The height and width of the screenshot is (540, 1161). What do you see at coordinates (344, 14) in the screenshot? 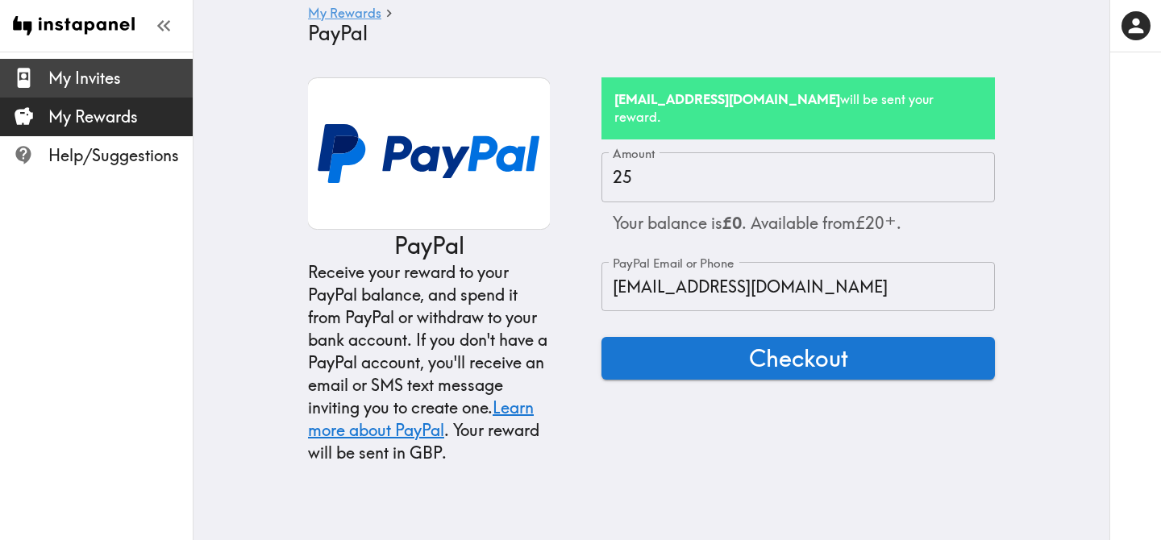
I see `a: My Rewards` at bounding box center [344, 14].